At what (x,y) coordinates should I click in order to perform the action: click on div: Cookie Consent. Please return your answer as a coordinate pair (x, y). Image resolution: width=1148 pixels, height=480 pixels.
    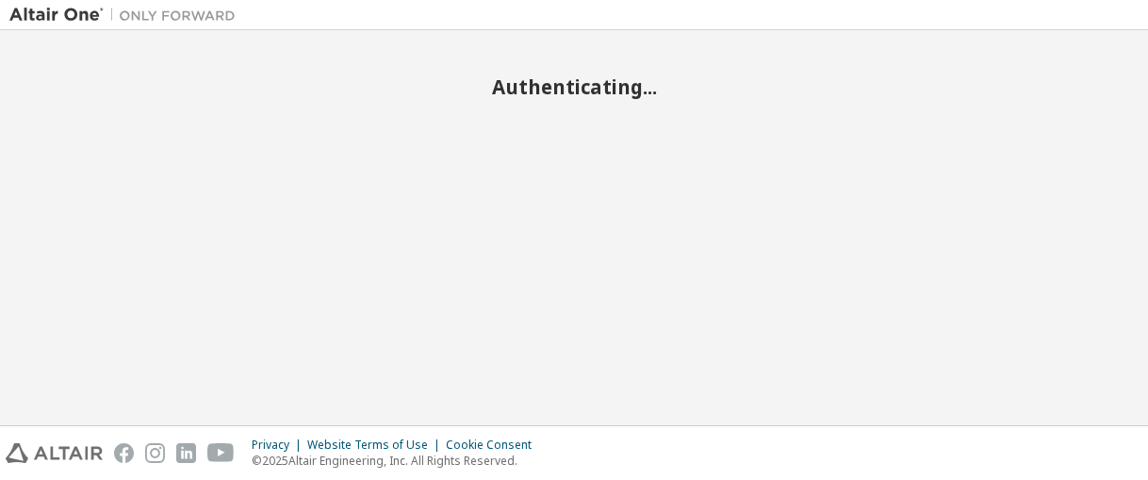
    Looking at the image, I should click on (494, 445).